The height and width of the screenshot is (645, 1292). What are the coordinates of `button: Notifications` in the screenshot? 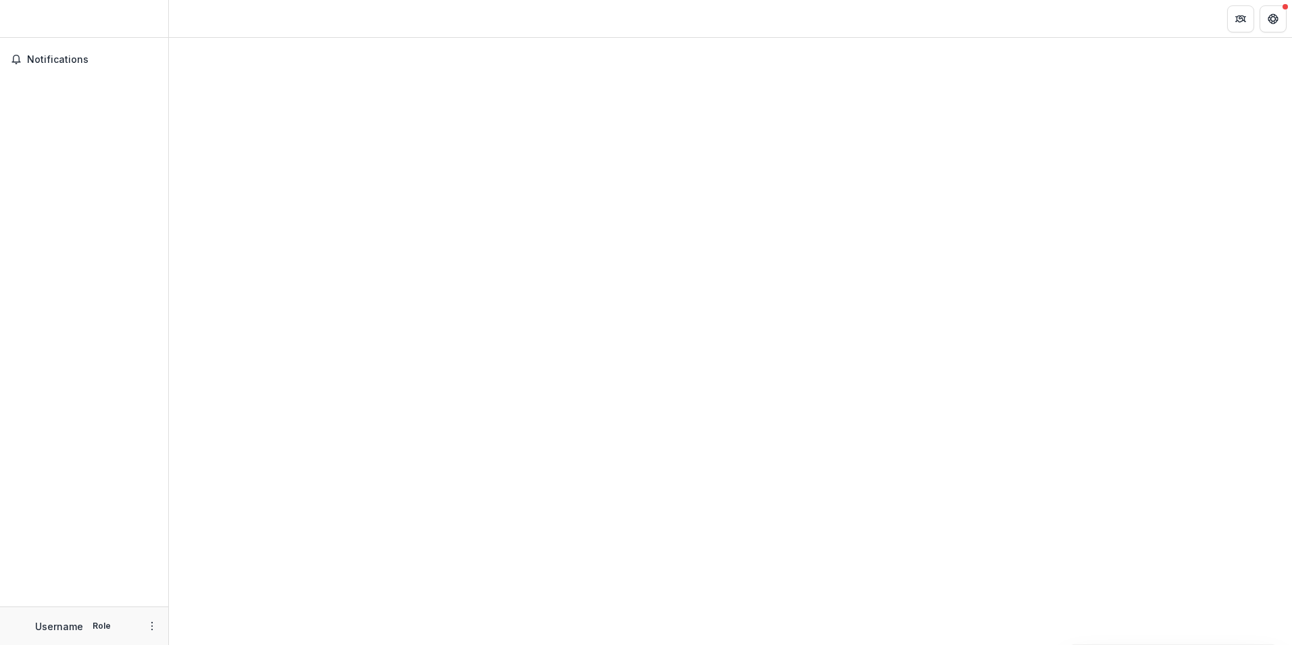 It's located at (84, 59).